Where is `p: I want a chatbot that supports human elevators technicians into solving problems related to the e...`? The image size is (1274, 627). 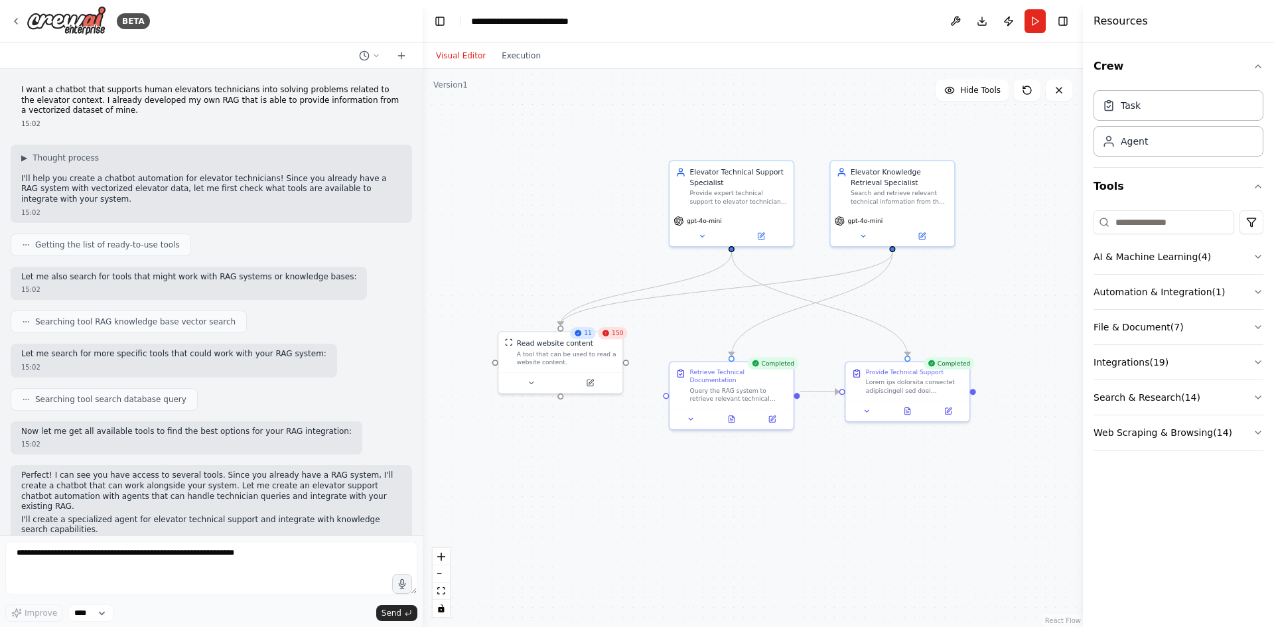 p: I want a chatbot that supports human elevators technicians into solving problems related to the e... is located at coordinates (211, 100).